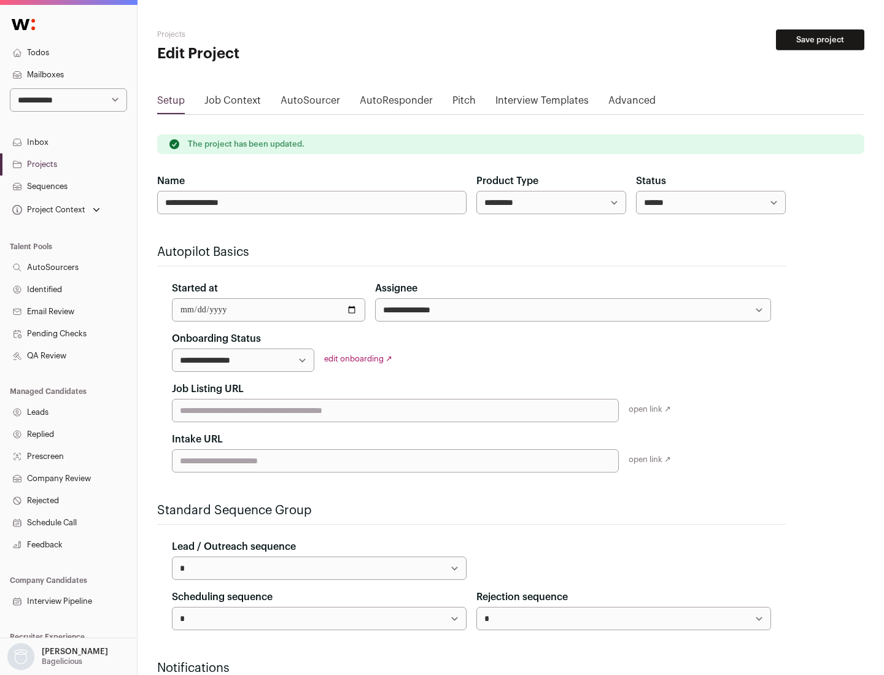 The image size is (884, 675). What do you see at coordinates (222, 597) in the screenshot?
I see `label: Scheduling sequence` at bounding box center [222, 597].